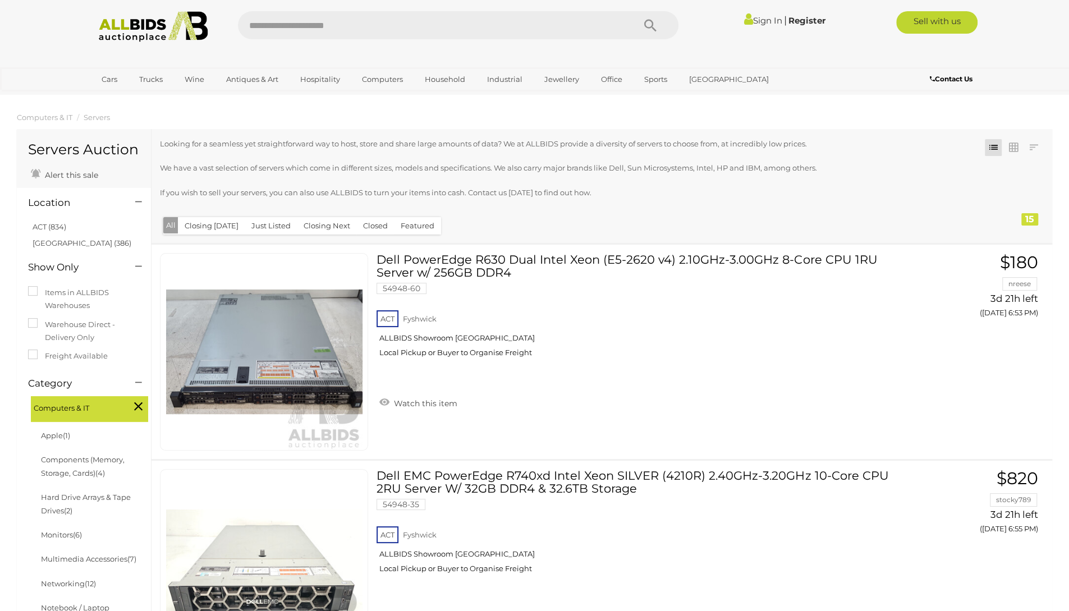 The image size is (1069, 611). I want to click on button: All, so click(171, 225).